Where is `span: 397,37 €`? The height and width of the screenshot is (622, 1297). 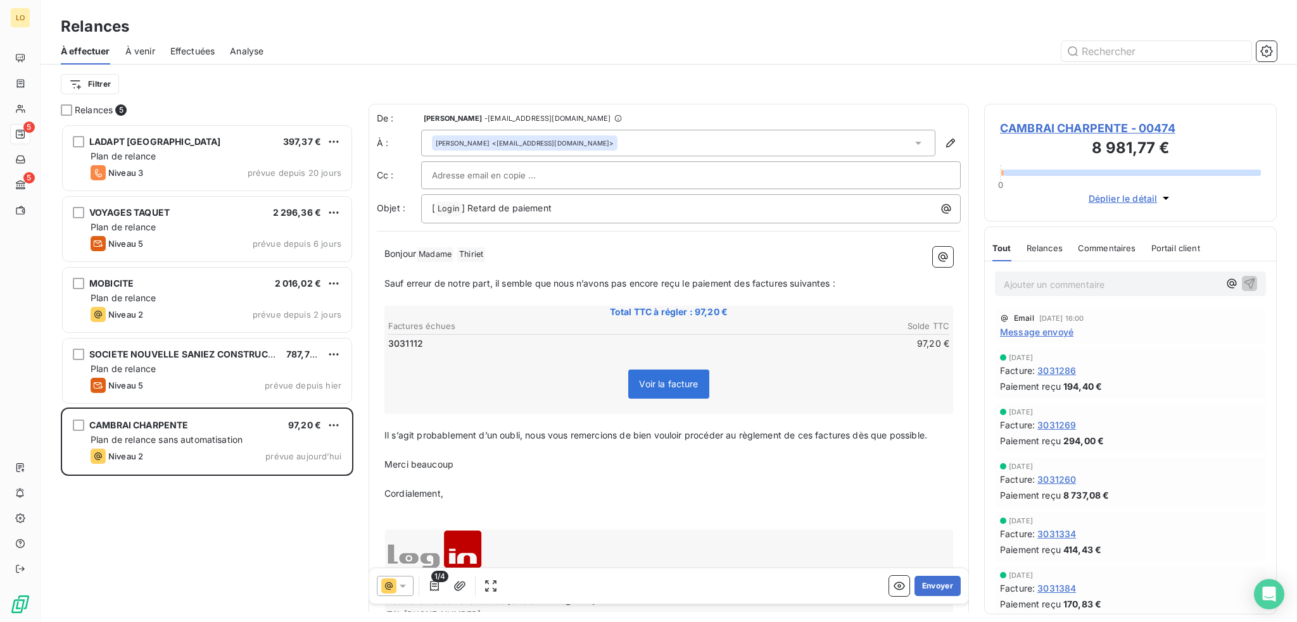
span: 397,37 € is located at coordinates (302, 141).